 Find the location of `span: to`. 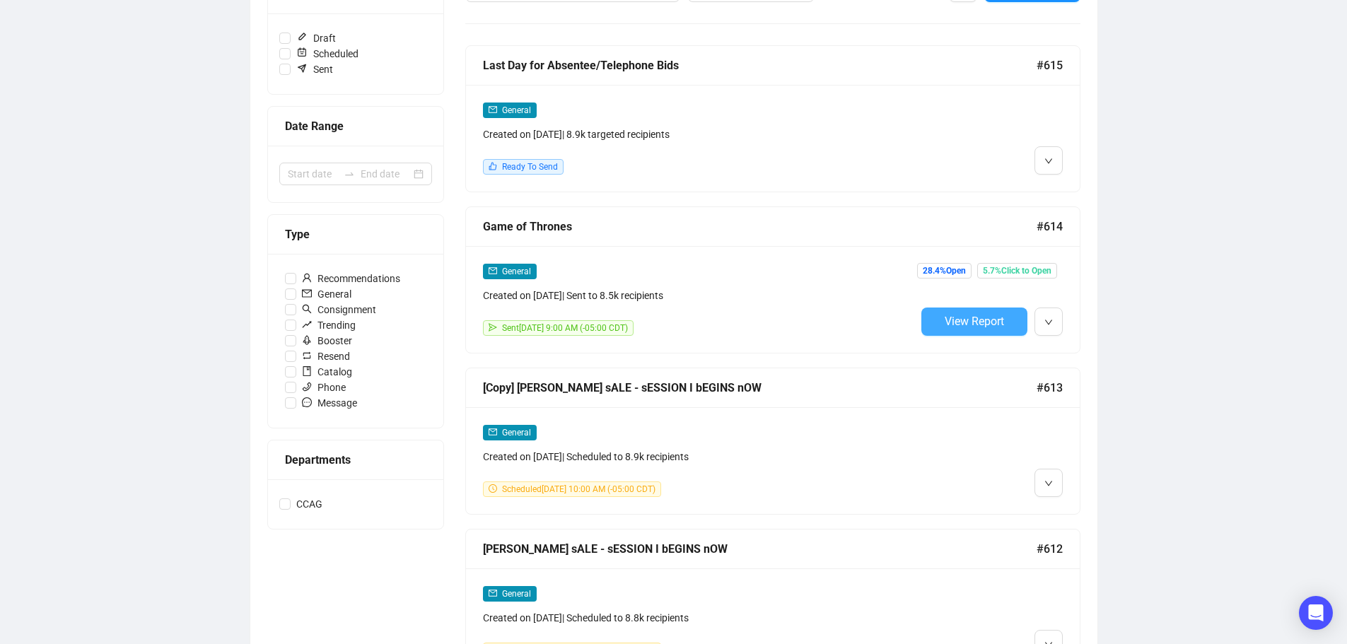

span: to is located at coordinates (349, 174).